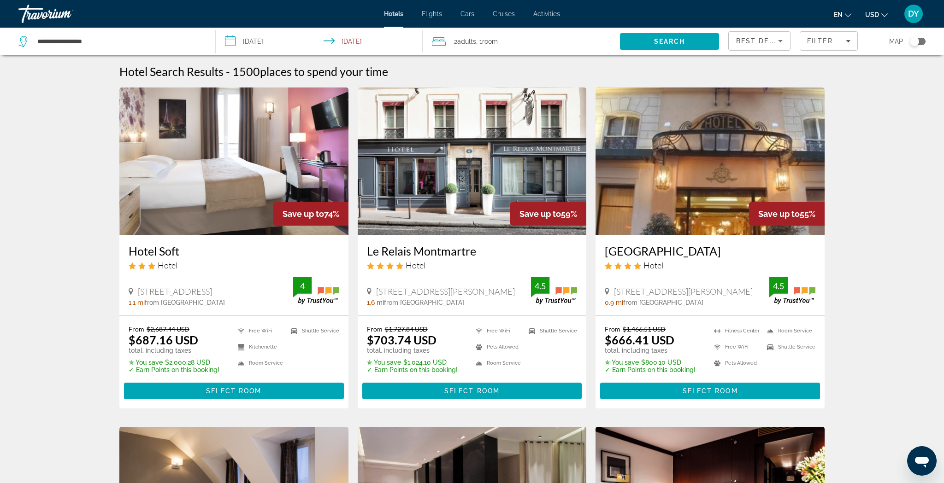 This screenshot has height=483, width=944. Describe the element at coordinates (432, 14) in the screenshot. I see `a: Flights` at that location.